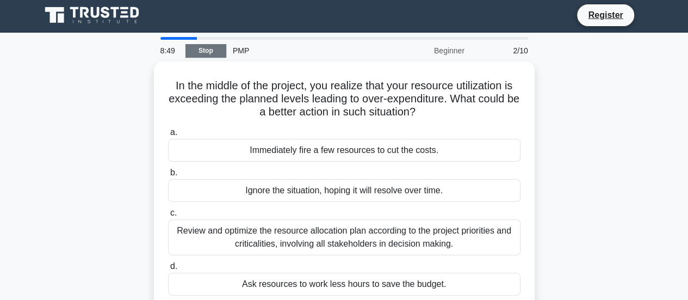 Image resolution: width=688 pixels, height=300 pixels. Describe the element at coordinates (173, 265) in the screenshot. I see `span: d.` at that location.